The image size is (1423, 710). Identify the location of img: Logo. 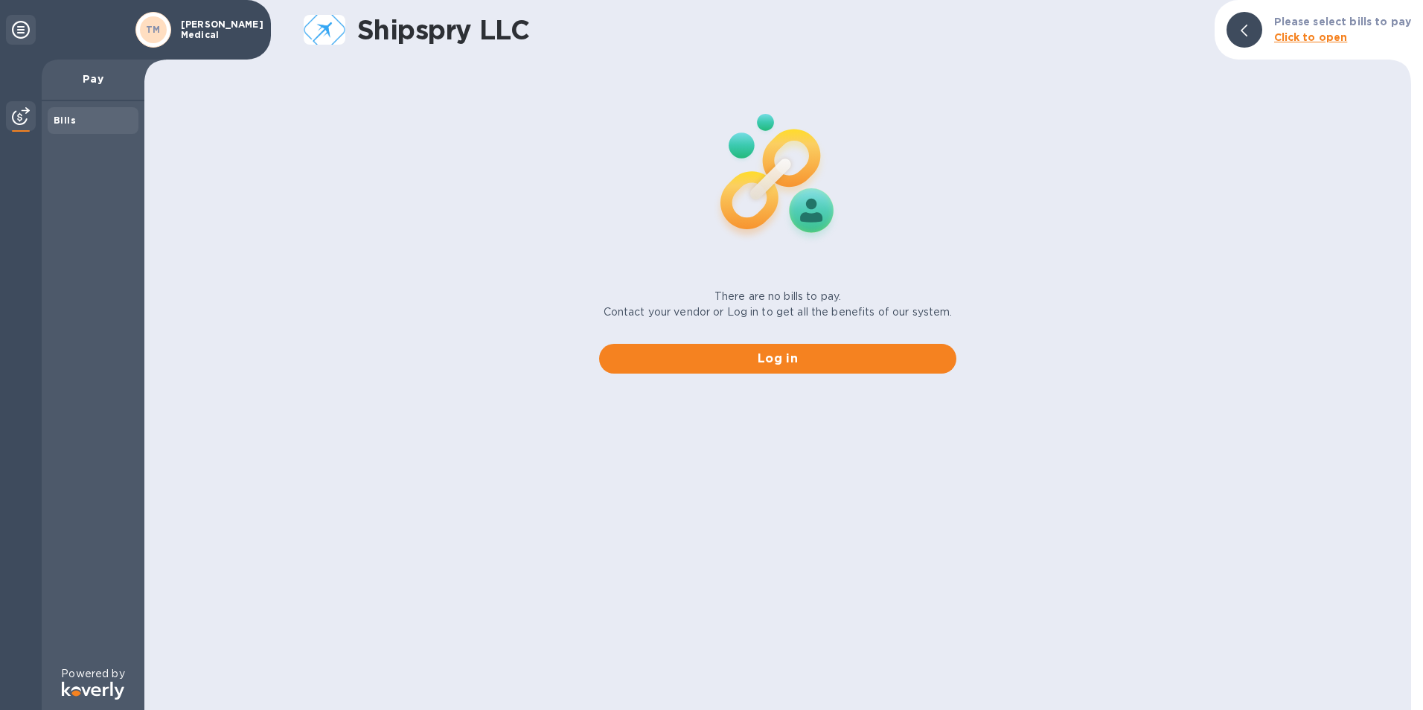
(93, 691).